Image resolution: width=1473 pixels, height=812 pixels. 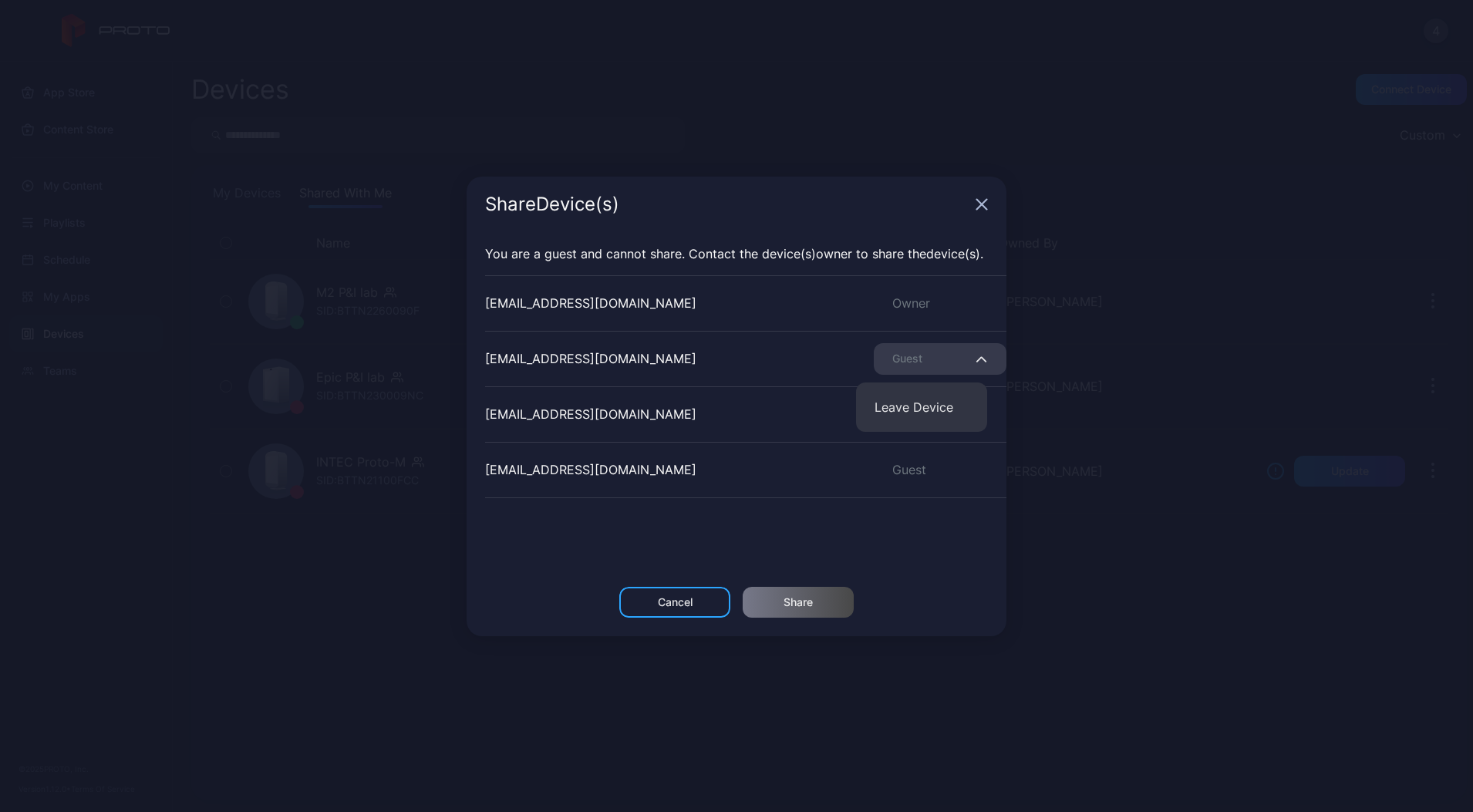 I want to click on div: Share Device (s), so click(x=727, y=205).